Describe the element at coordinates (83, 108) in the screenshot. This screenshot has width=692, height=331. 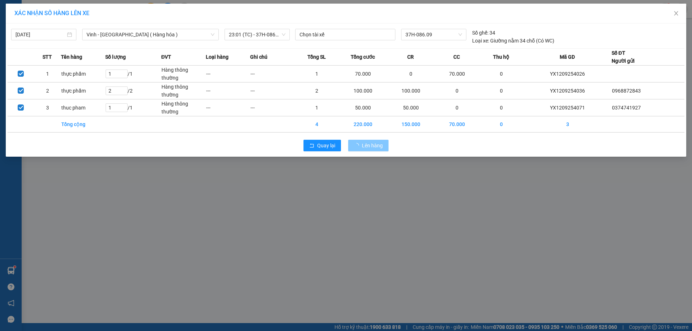
I see `td: thuc pham` at that location.